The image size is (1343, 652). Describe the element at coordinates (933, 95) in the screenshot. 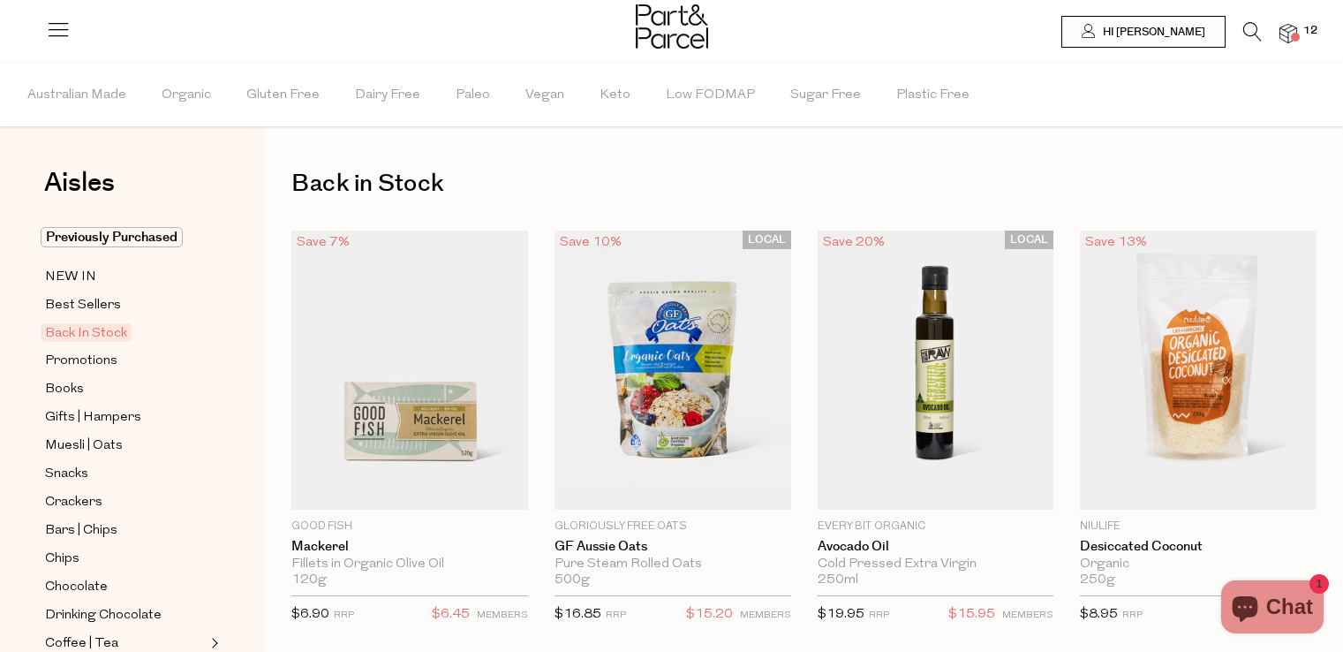

I see `span: Plastic Free` at that location.